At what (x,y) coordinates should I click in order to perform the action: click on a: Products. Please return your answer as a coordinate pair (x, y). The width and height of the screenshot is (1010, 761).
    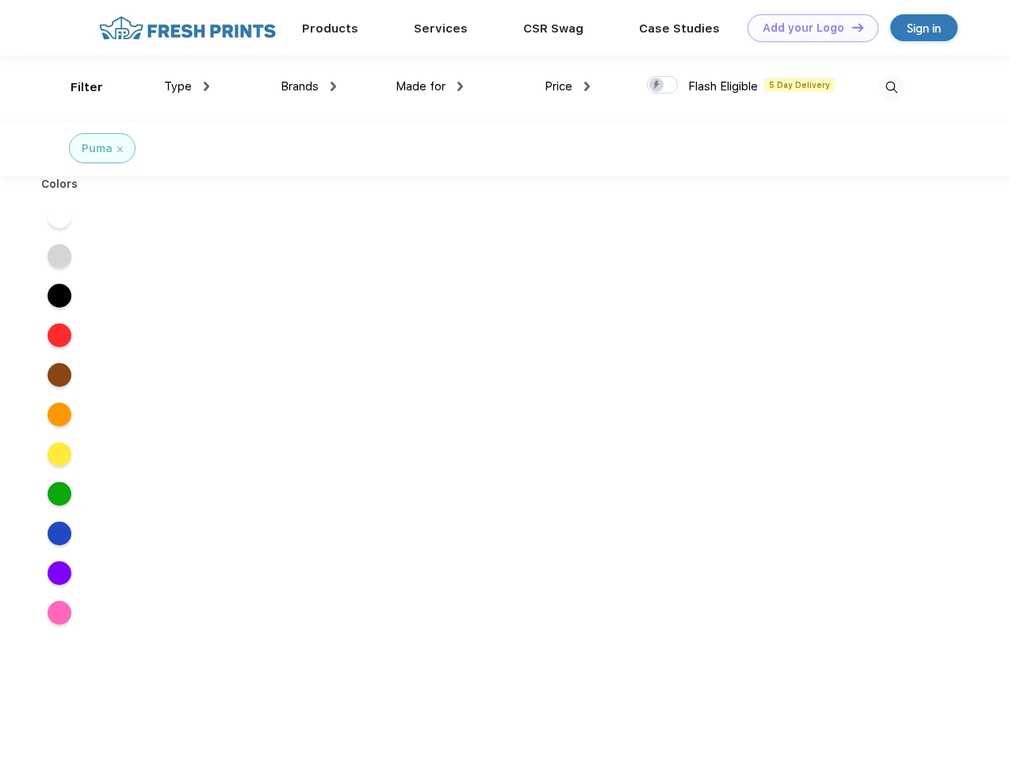
    Looking at the image, I should click on (330, 29).